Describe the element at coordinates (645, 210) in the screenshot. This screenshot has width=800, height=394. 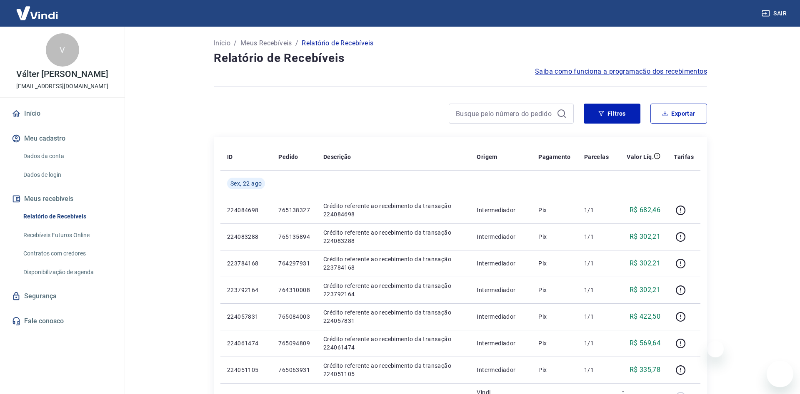
I see `p: R$ 682,46` at that location.